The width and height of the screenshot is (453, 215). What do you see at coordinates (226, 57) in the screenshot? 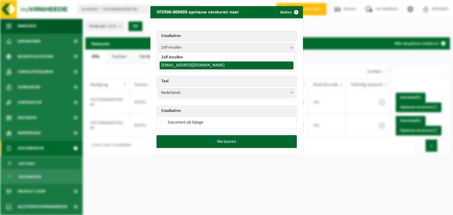
I see `li: Zelf invullen` at bounding box center [226, 57].